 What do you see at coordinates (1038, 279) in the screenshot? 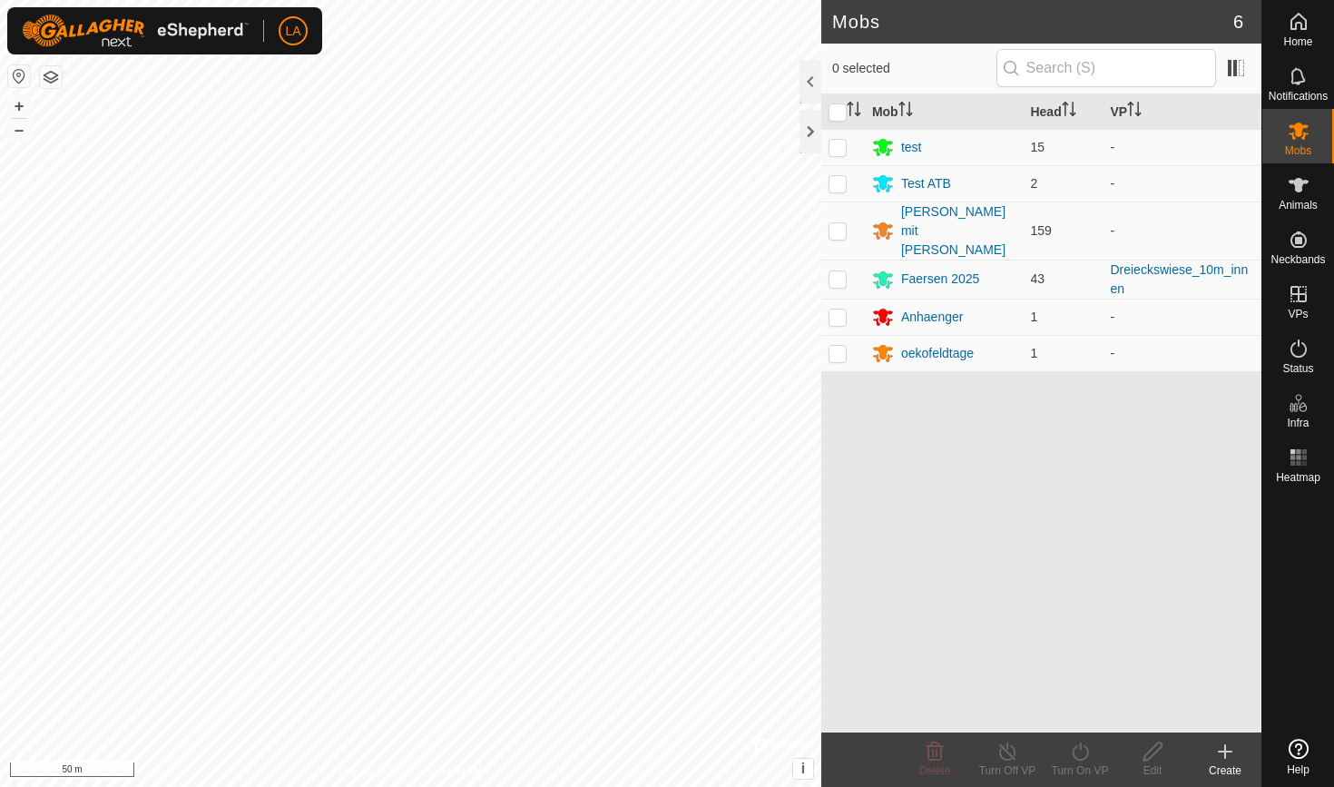
I see `span: 43` at bounding box center [1038, 279].